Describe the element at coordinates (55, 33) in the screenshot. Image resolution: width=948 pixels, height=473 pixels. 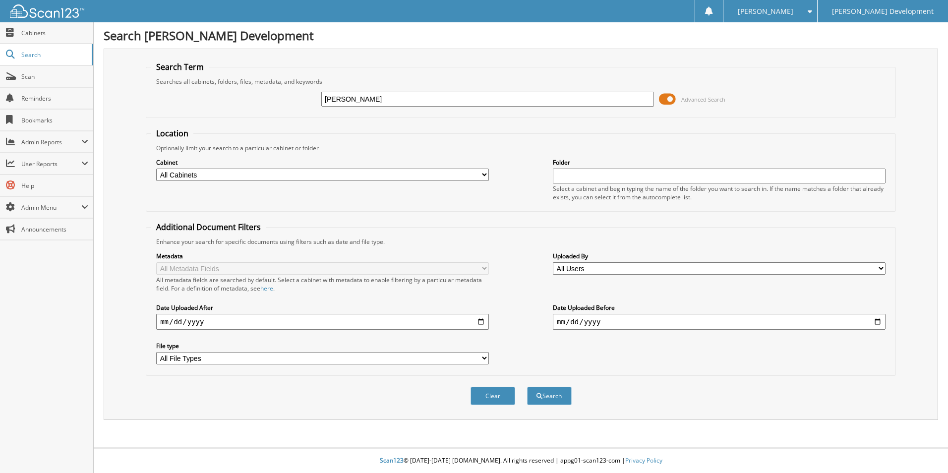
I see `span: Cabinets` at that location.